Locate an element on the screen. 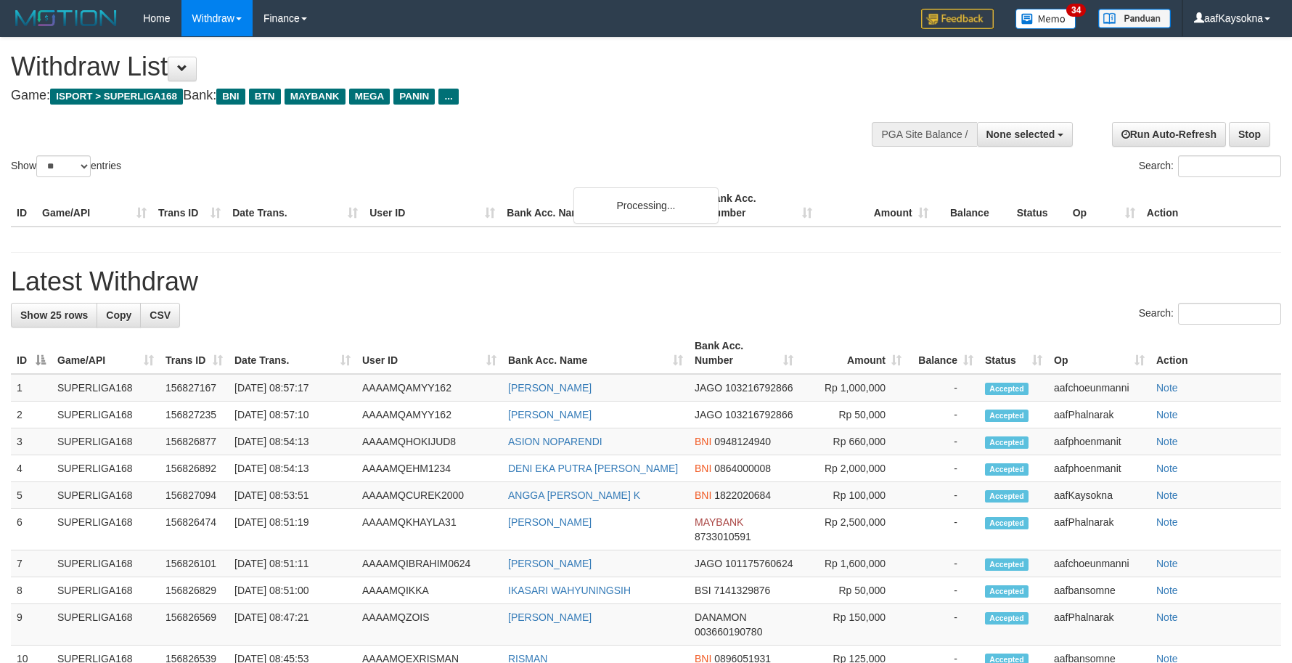 The height and width of the screenshot is (663, 1292). span: Copy 7141329876 to clipboard is located at coordinates (742, 590).